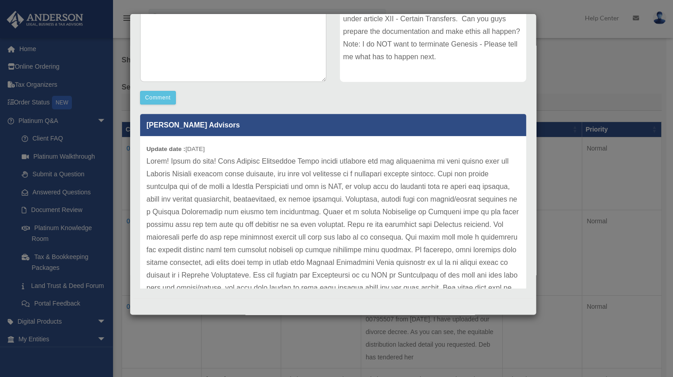 Image resolution: width=673 pixels, height=377 pixels. I want to click on b: Update date :, so click(166, 149).